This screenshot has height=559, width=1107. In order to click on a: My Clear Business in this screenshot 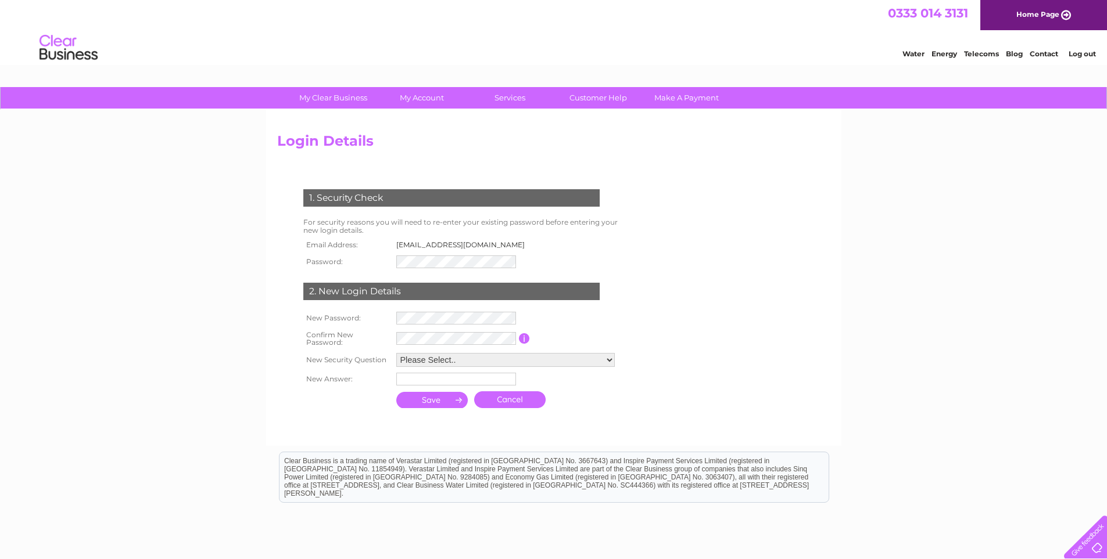, I will do `click(333, 98)`.